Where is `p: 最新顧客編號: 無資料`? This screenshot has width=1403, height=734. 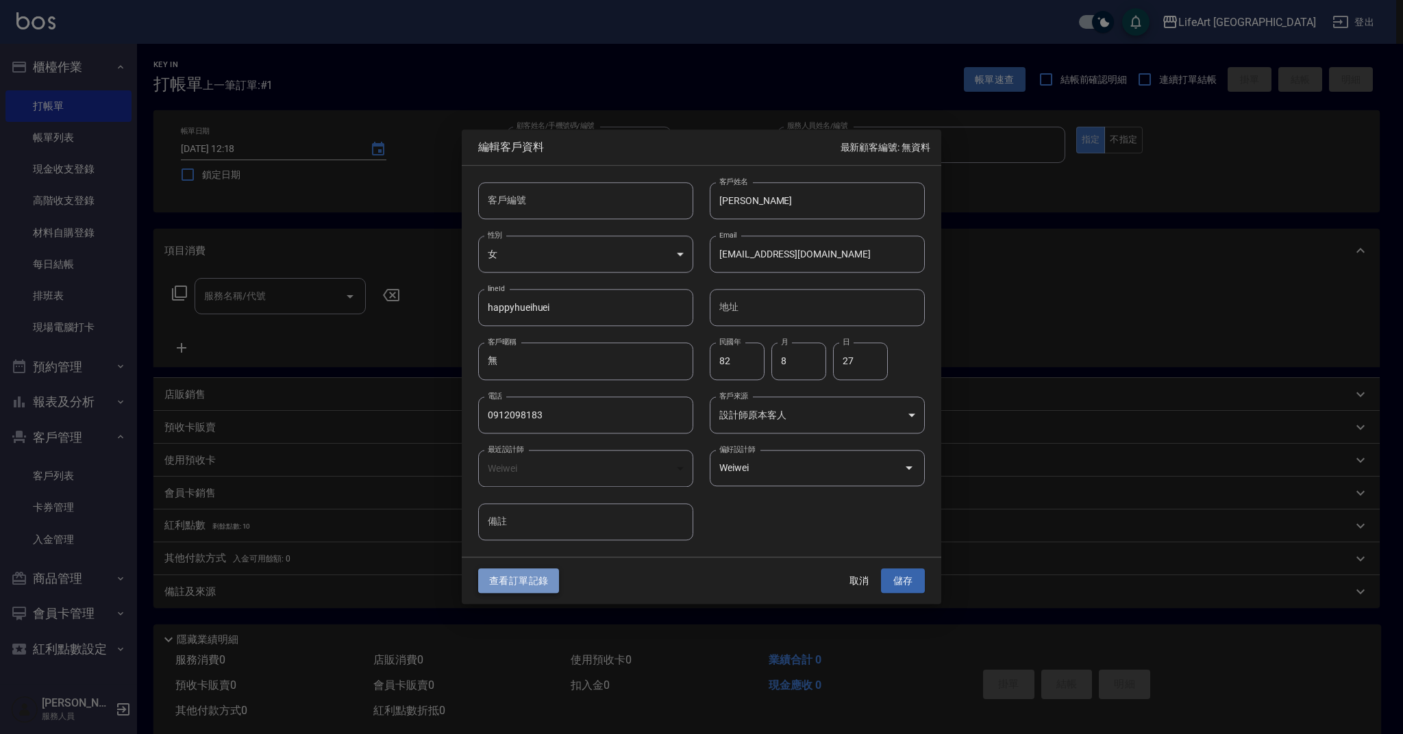 p: 最新顧客編號: 無資料 is located at coordinates (885, 147).